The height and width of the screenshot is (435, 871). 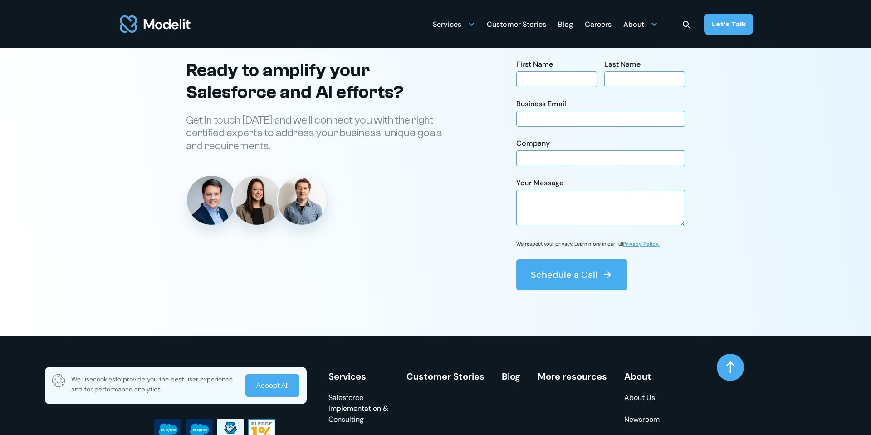 What do you see at coordinates (644, 419) in the screenshot?
I see `a: Newsroom` at bounding box center [644, 419].